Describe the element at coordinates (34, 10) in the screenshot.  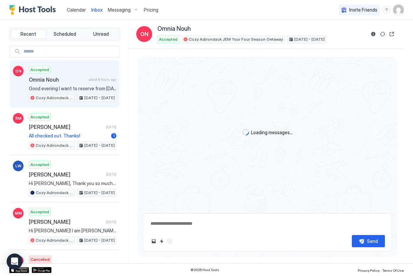
I see `div: Host Tools Logo` at that location.